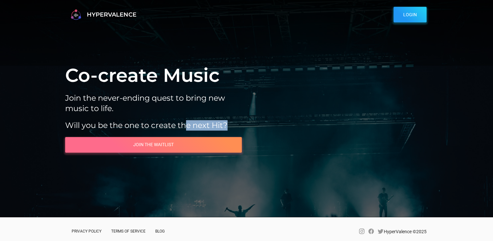 This screenshot has width=493, height=241. Describe the element at coordinates (153, 125) in the screenshot. I see `h5: Will you be the one to create the next Hit?` at that location.